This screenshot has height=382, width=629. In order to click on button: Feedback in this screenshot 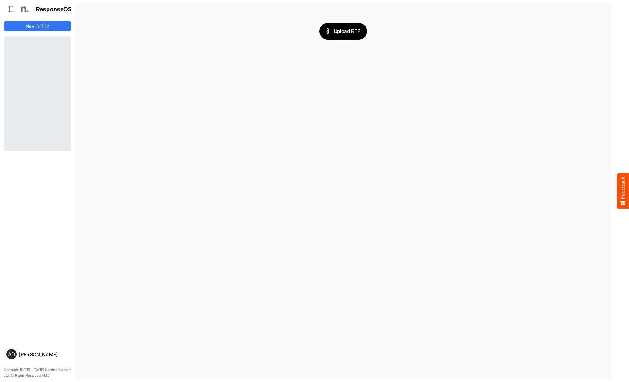, I will do `click(623, 191)`.